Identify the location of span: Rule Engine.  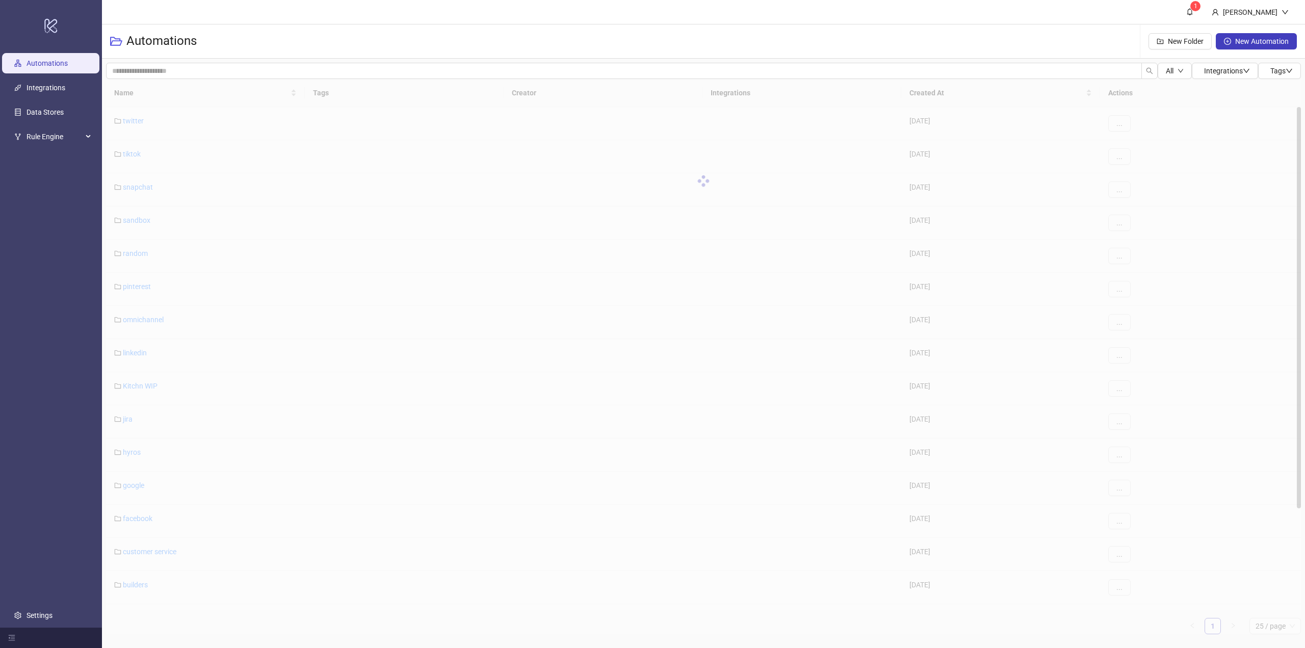
(55, 137).